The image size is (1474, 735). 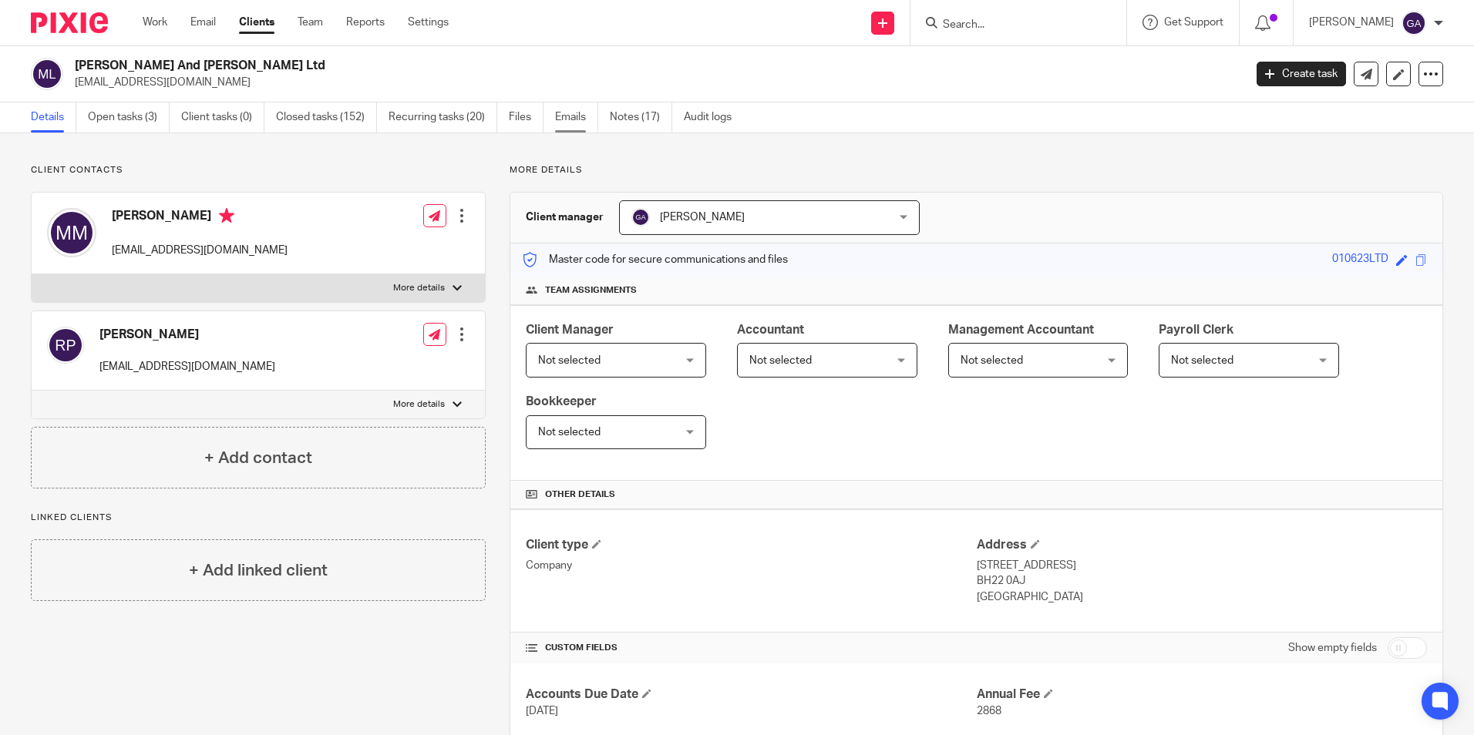 What do you see at coordinates (570, 330) in the screenshot?
I see `span: Client Manager` at bounding box center [570, 330].